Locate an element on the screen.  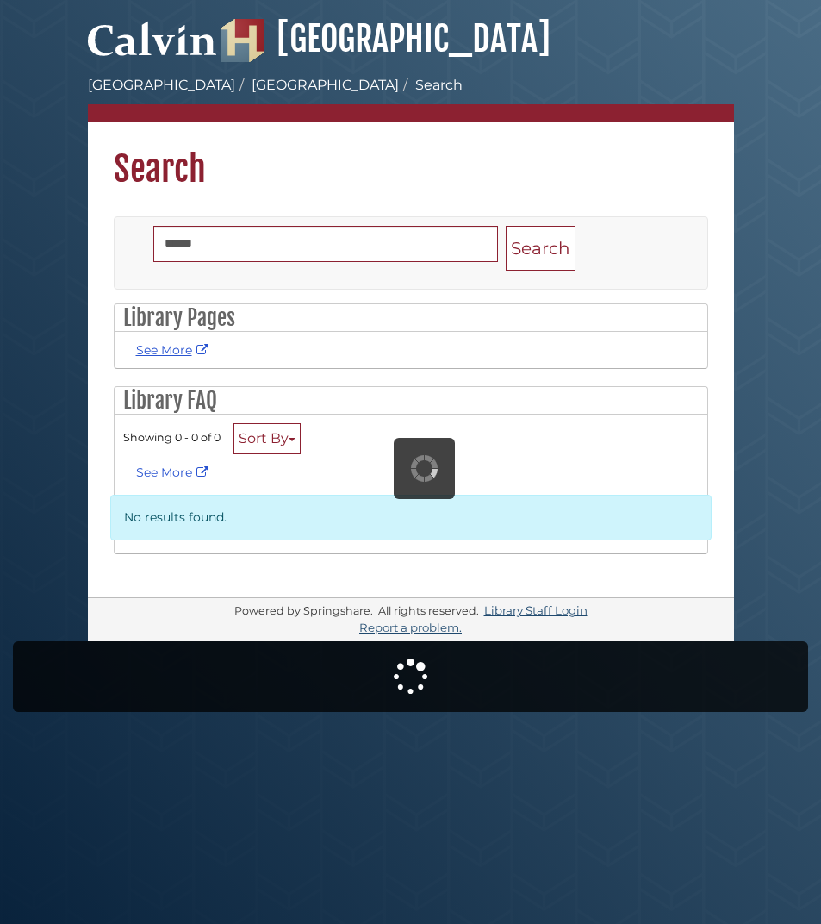
div: Powered by Springshare. is located at coordinates (303, 610).